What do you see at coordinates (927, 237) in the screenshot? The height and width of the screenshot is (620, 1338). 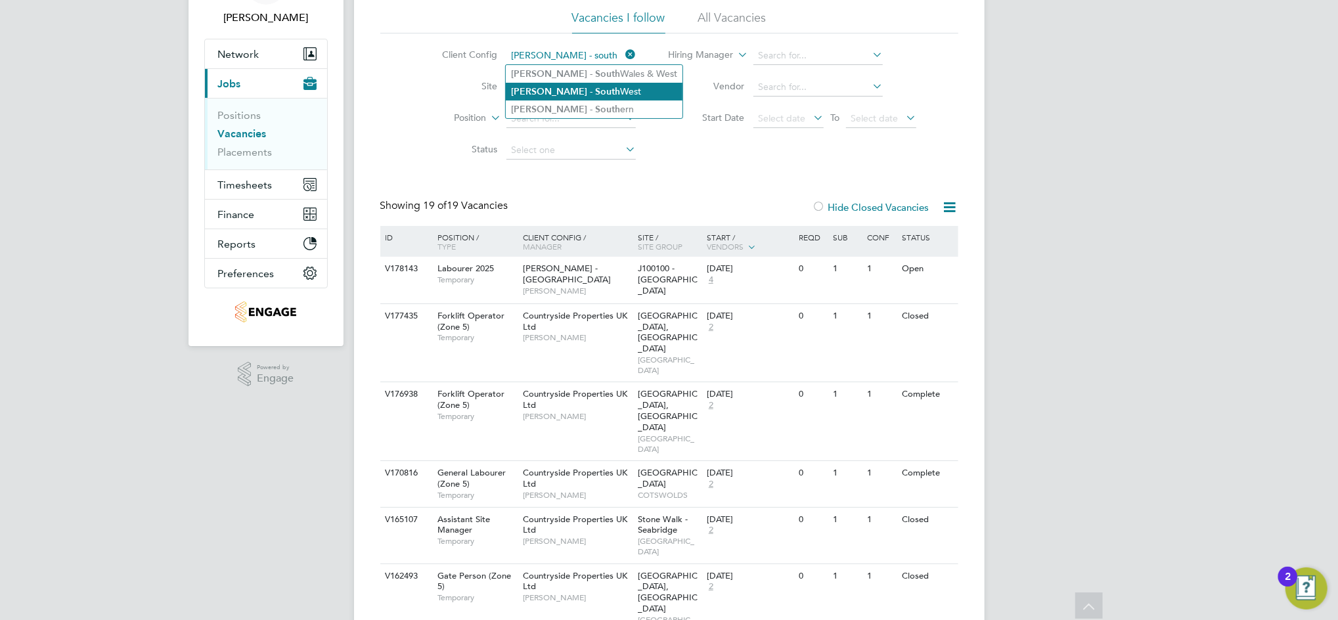 I see `div: Status` at bounding box center [927, 237].